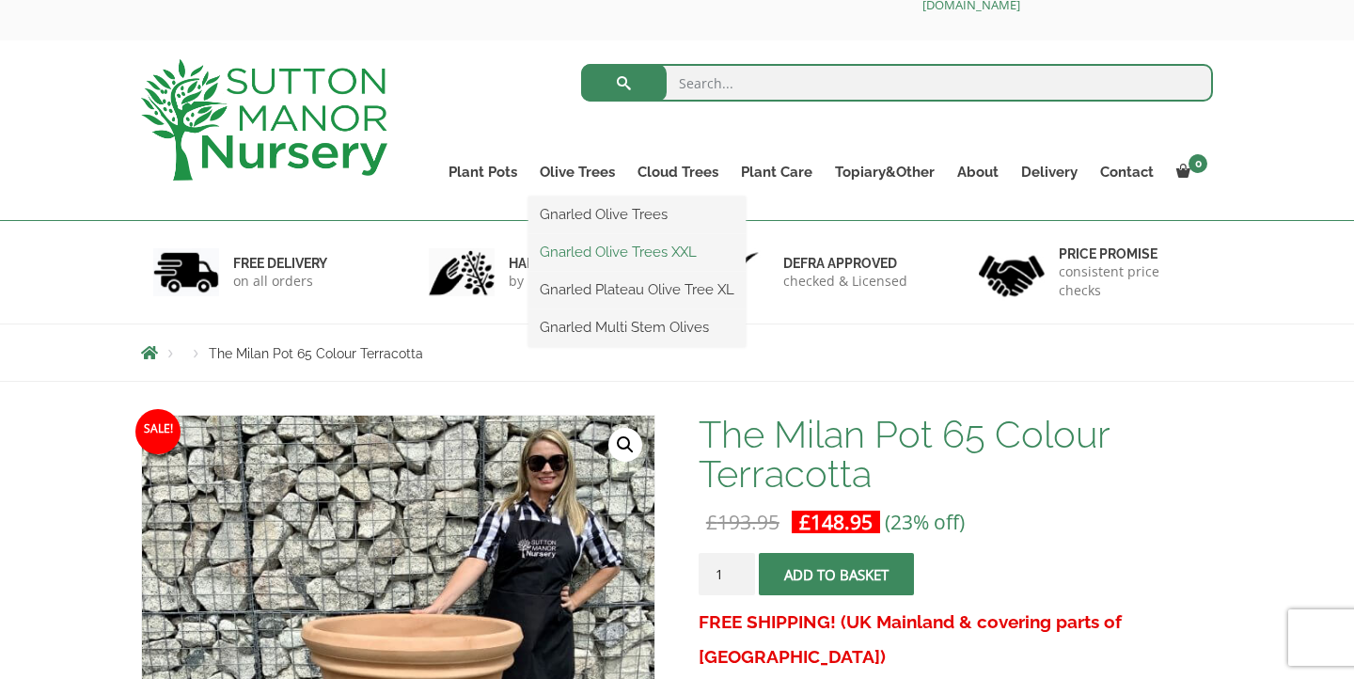 This screenshot has height=679, width=1354. I want to click on bdi: 148.95, so click(836, 522).